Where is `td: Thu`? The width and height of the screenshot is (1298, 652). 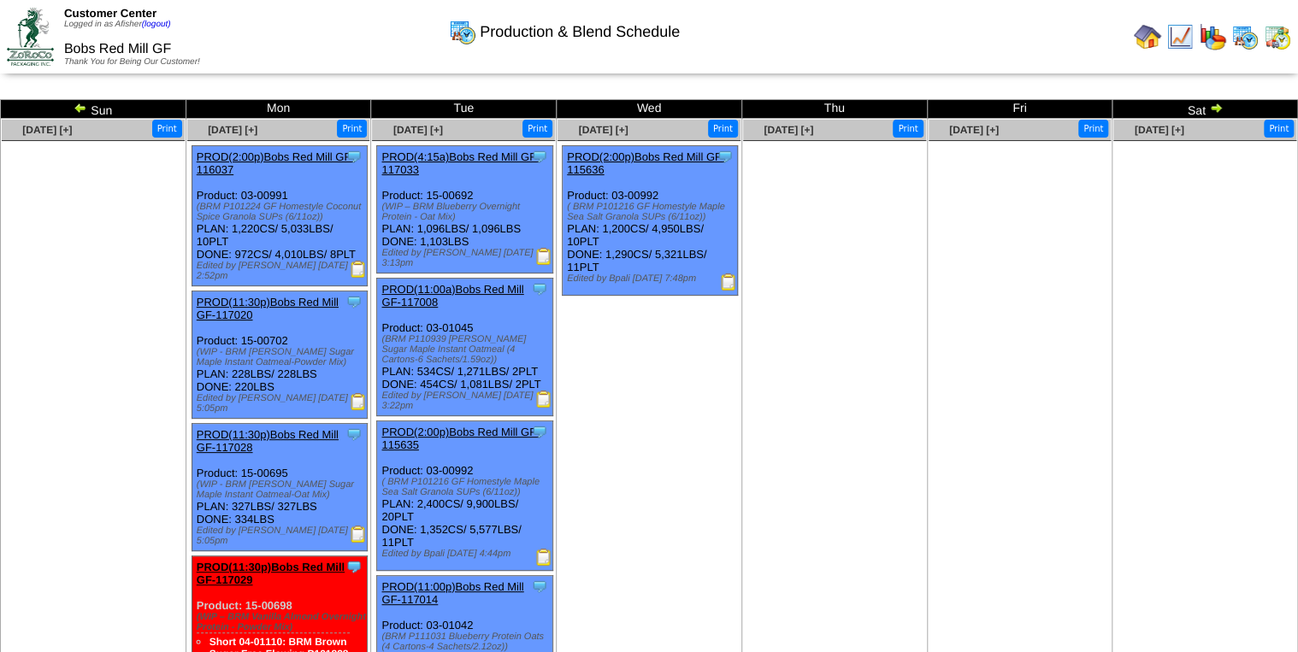 td: Thu is located at coordinates (833, 109).